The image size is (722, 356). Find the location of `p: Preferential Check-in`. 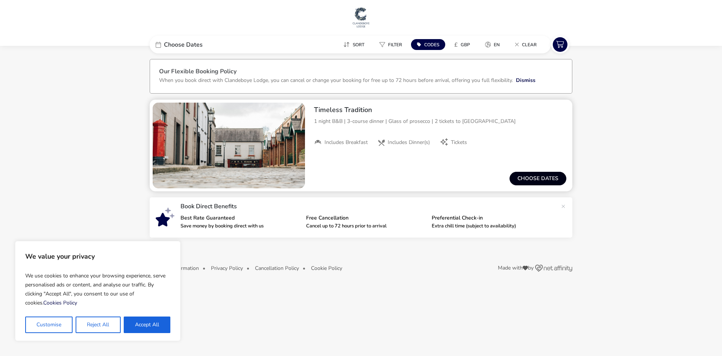

p: Preferential Check-in is located at coordinates (491, 218).